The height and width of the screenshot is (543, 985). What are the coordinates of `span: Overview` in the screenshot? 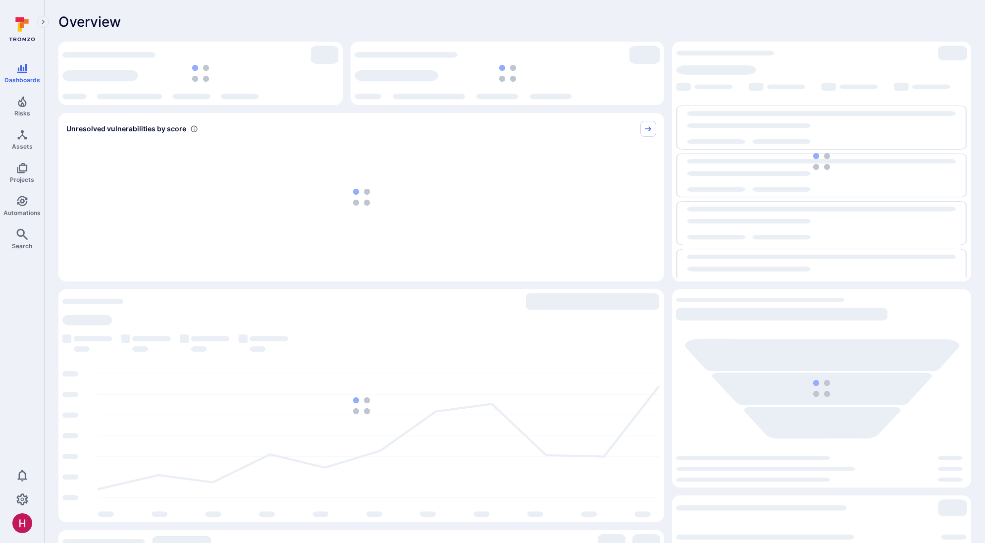 It's located at (90, 22).